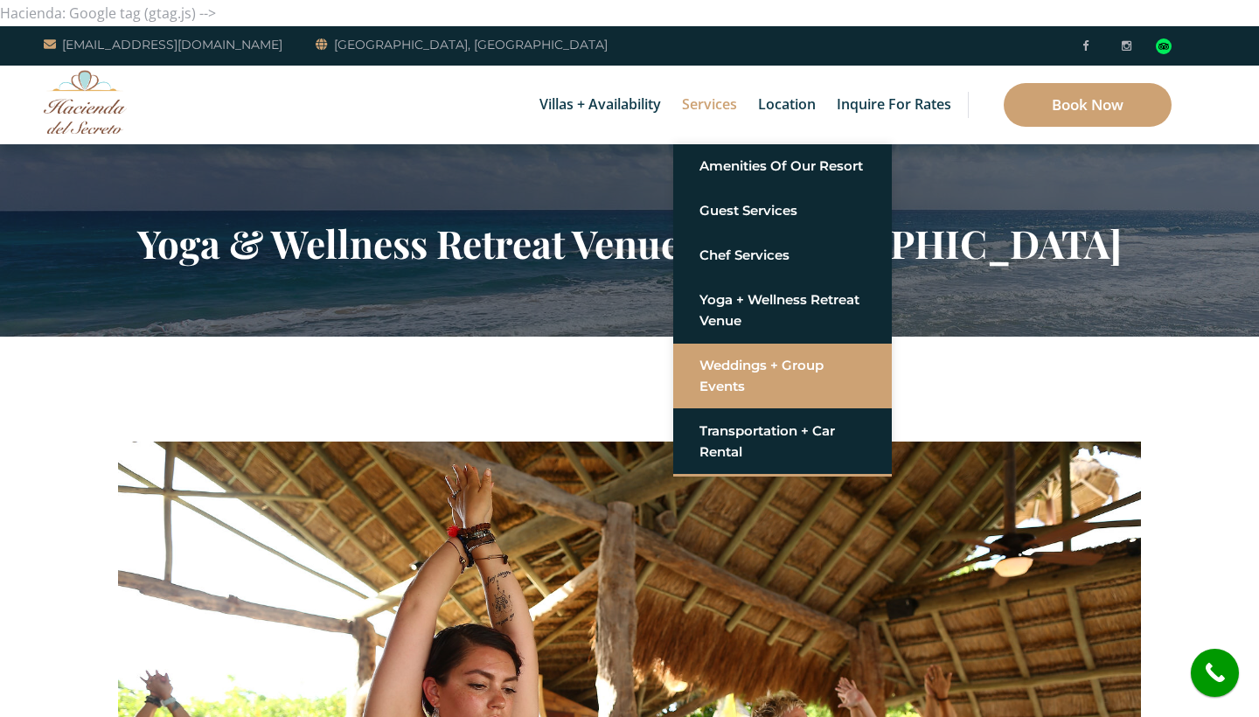  What do you see at coordinates (1214, 672) in the screenshot?
I see `a: call` at bounding box center [1214, 672].